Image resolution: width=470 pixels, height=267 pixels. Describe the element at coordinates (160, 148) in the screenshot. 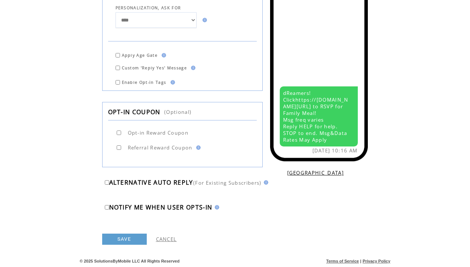

I see `span: Referral Reward Coupon` at that location.